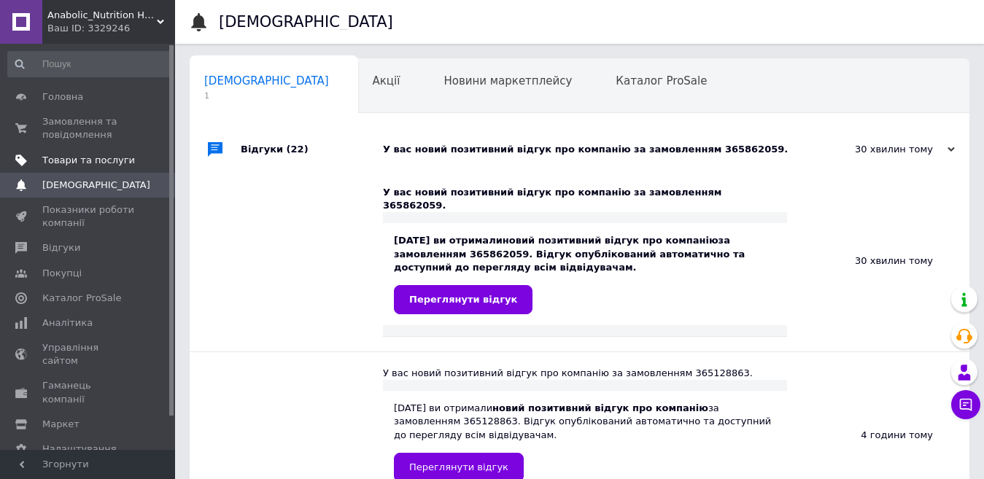 This screenshot has height=479, width=984. What do you see at coordinates (88, 393) in the screenshot?
I see `span: Гаманець компанії` at bounding box center [88, 393].